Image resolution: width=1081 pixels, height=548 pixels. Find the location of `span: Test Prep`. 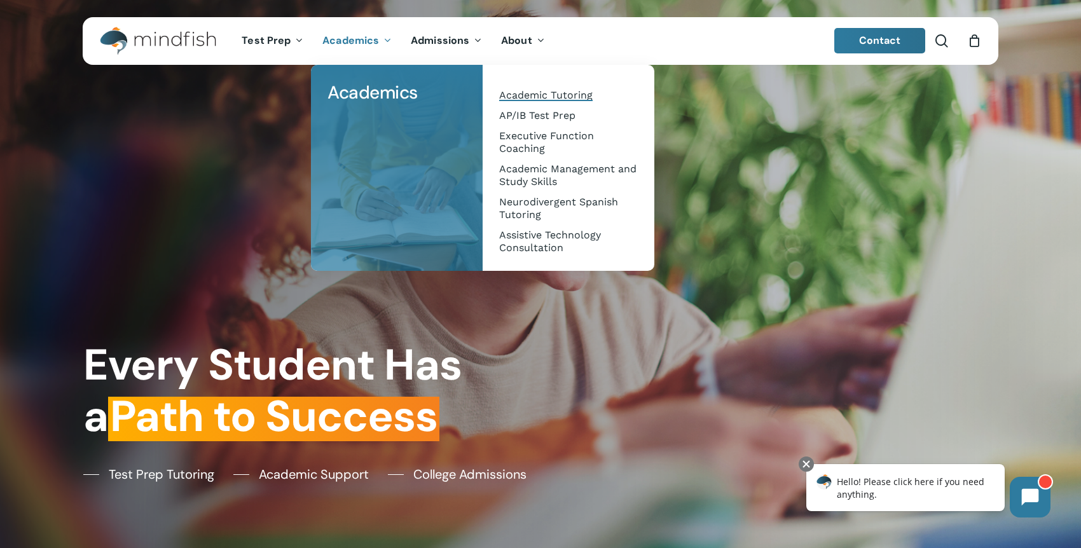

span: Test Prep is located at coordinates (266, 40).